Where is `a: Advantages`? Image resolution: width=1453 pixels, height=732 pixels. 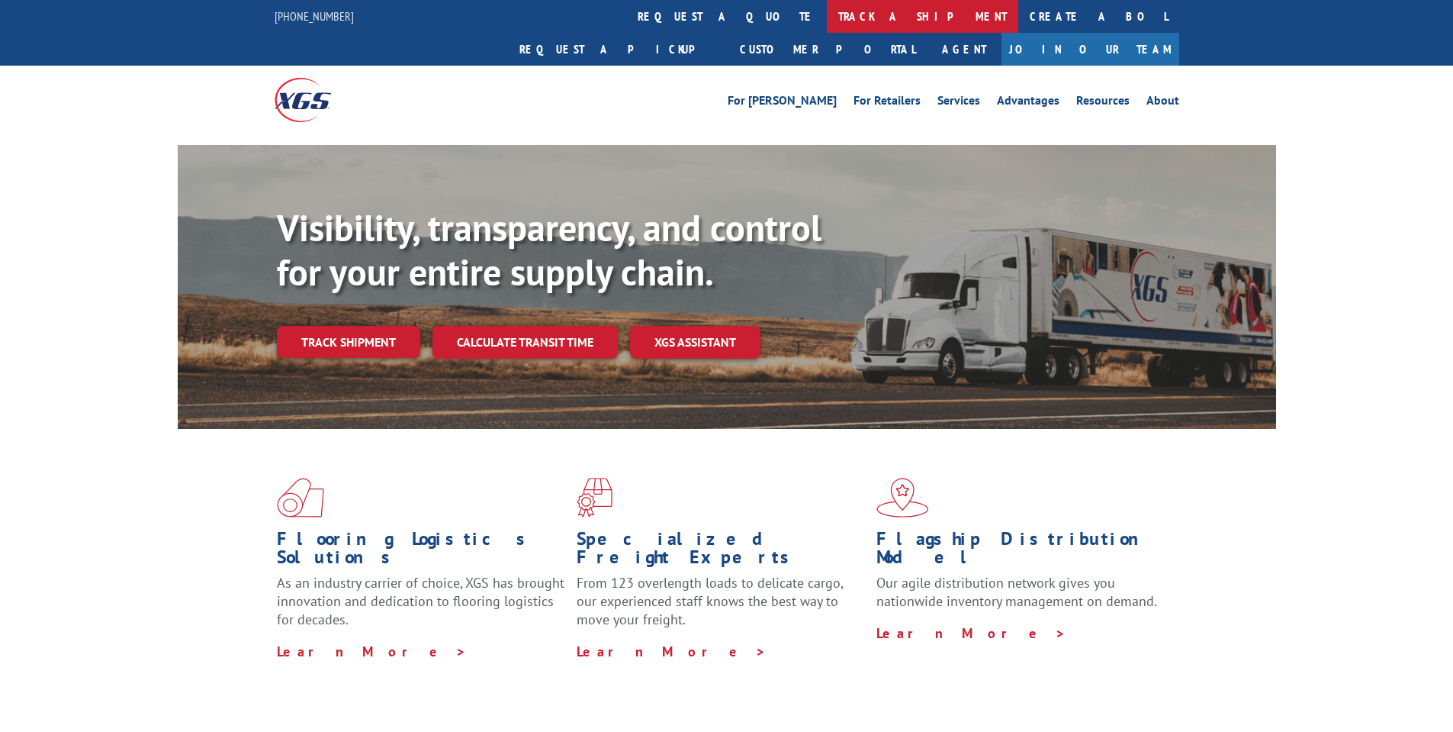
a: Advantages is located at coordinates (1028, 103).